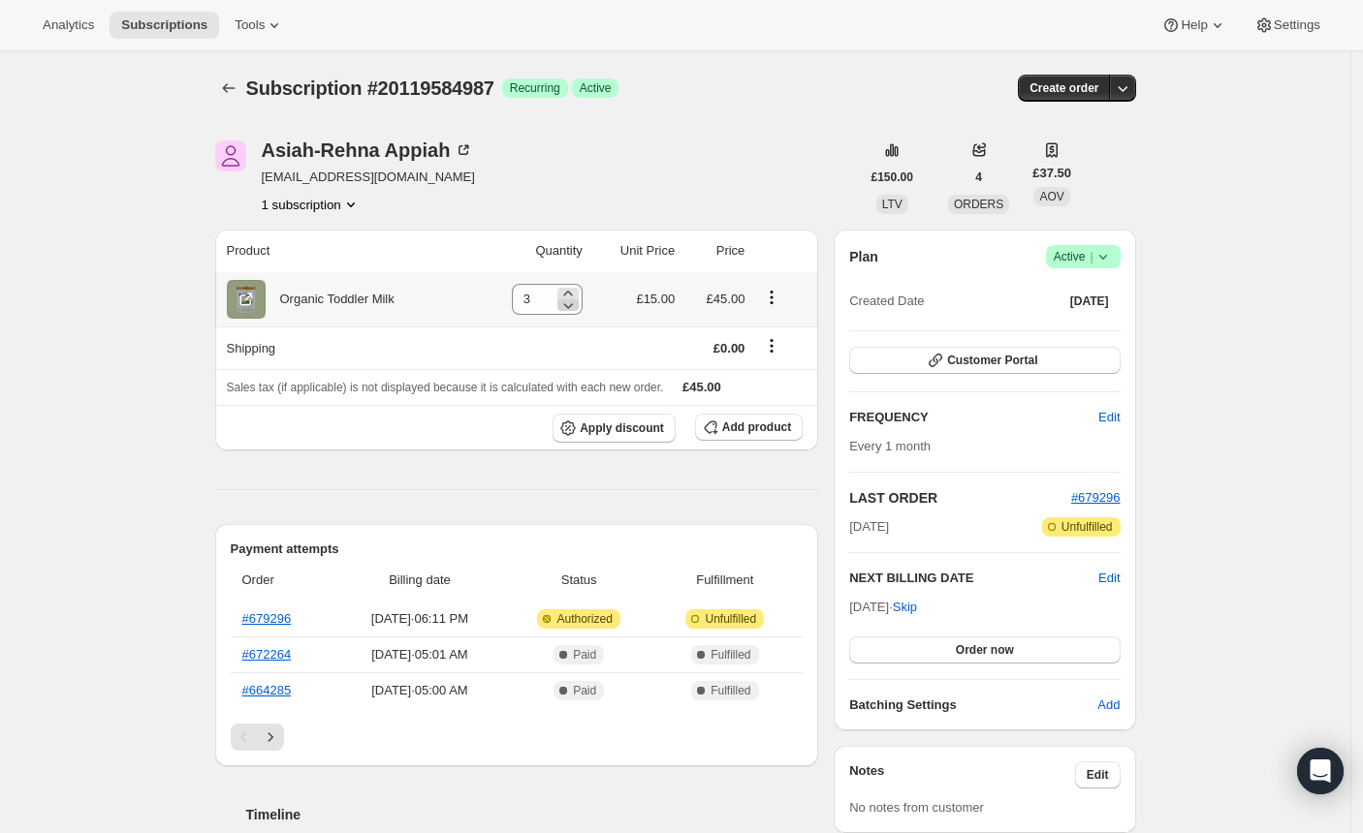 The width and height of the screenshot is (1363, 833). Describe the element at coordinates (978, 204) in the screenshot. I see `span: ORDERS` at that location.